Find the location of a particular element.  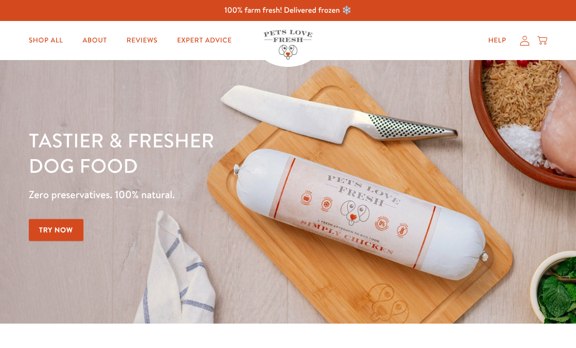

p: Zero preservatives. 100% natural. is located at coordinates (202, 195).